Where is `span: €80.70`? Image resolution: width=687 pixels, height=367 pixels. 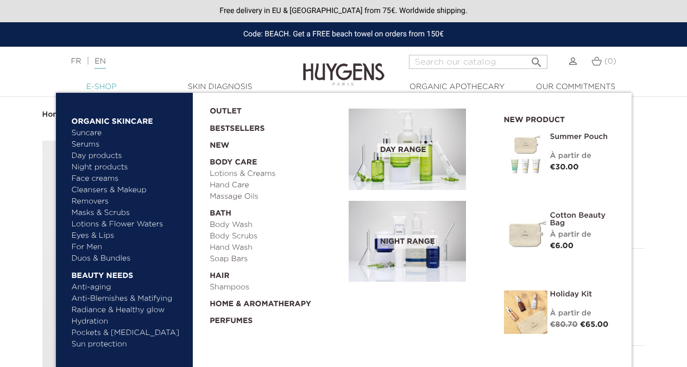 span: €80.70 is located at coordinates (564, 325).